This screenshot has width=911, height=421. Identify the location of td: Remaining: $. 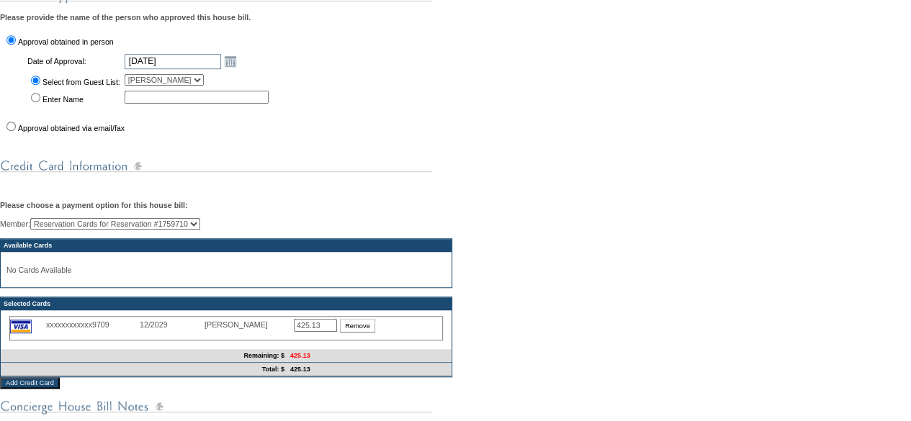
(144, 356).